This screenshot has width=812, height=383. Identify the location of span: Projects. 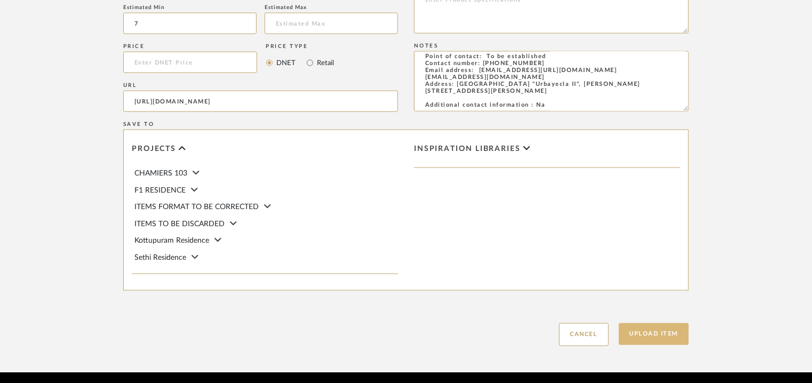
(154, 149).